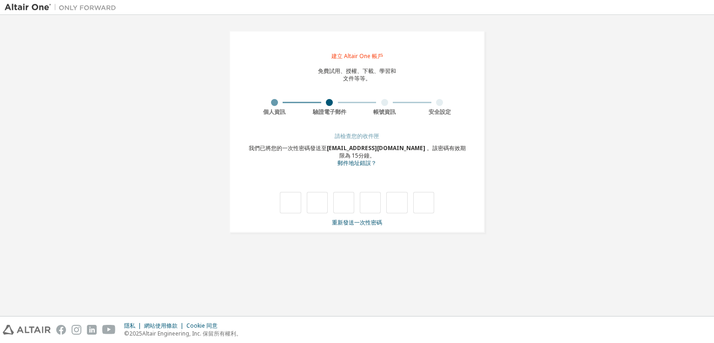 This screenshot has height=343, width=714. I want to click on font: 請檢查您的收件匣, so click(357, 136).